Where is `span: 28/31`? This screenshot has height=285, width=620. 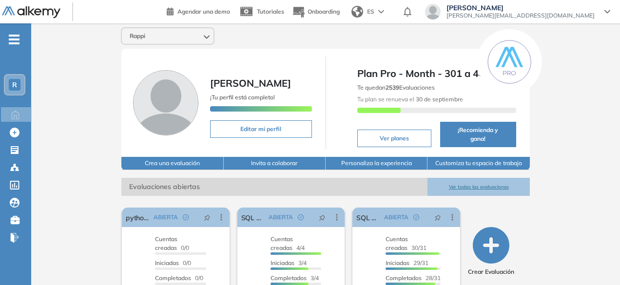 span: 28/31 is located at coordinates (413, 278).